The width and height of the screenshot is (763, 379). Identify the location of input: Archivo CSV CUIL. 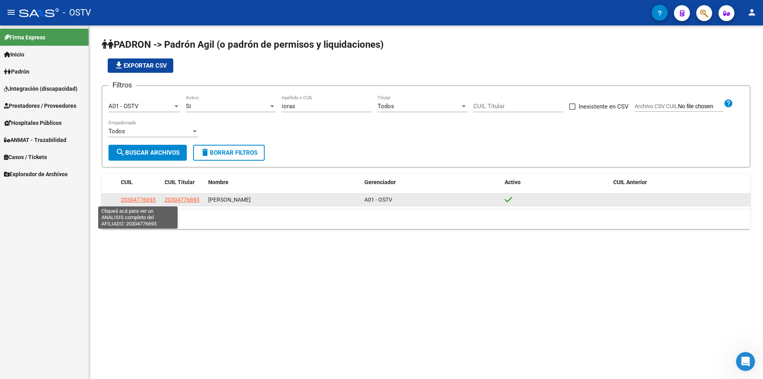
(701, 107).